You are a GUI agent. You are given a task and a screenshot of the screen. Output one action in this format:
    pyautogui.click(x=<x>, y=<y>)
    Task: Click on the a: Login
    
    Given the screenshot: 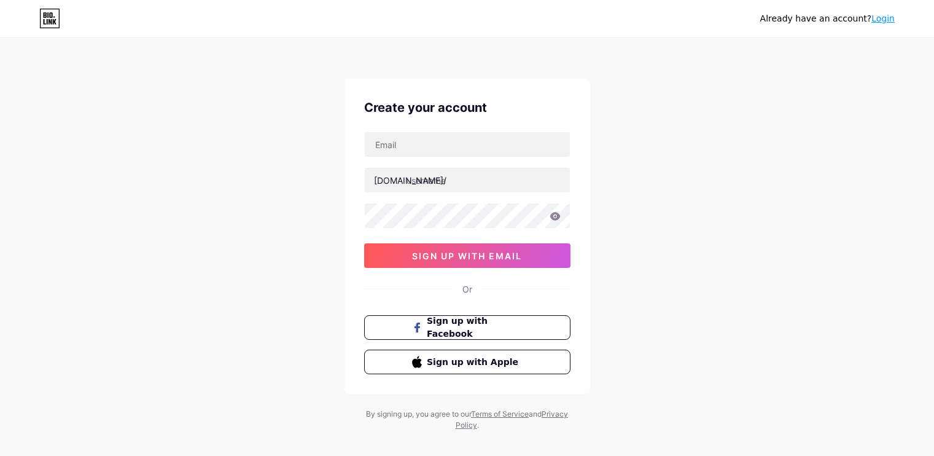 What is the action you would take?
    pyautogui.click(x=883, y=18)
    